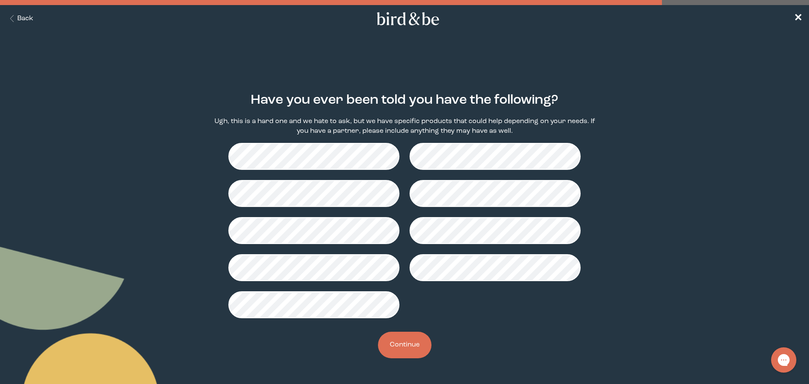 The height and width of the screenshot is (384, 809). Describe the element at coordinates (20, 19) in the screenshot. I see `button: Back Button` at that location.